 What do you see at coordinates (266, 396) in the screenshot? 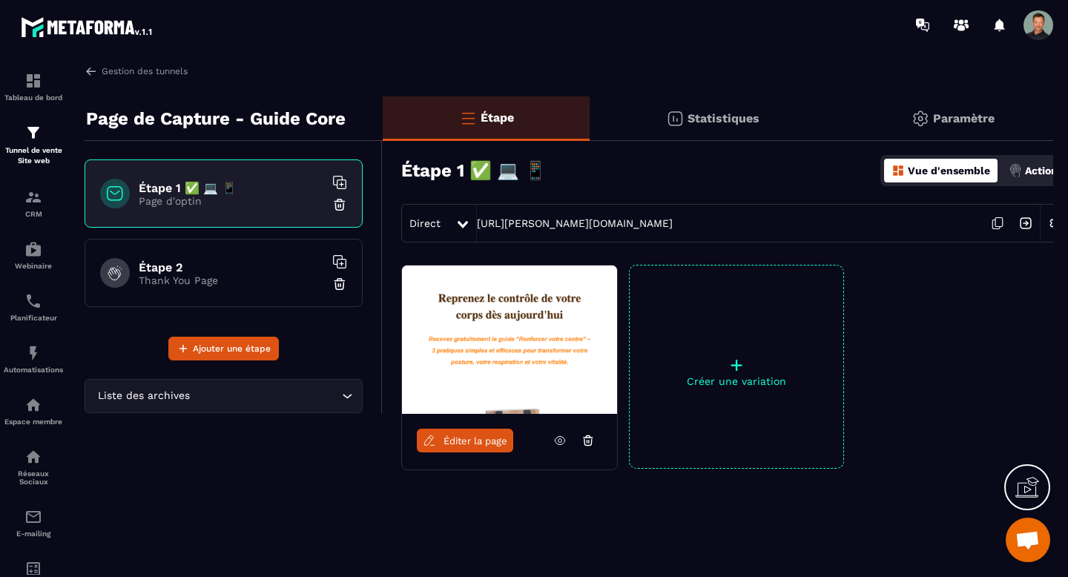
I see `input: Search for option` at bounding box center [266, 396].